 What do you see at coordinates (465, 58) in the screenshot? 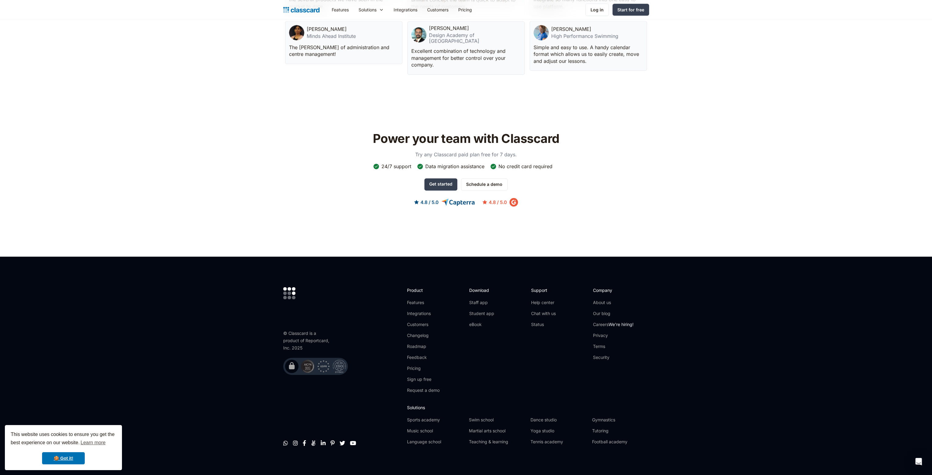
I see `p: Excellent combination of technology and management for better control over your company.` at bounding box center [465, 58].